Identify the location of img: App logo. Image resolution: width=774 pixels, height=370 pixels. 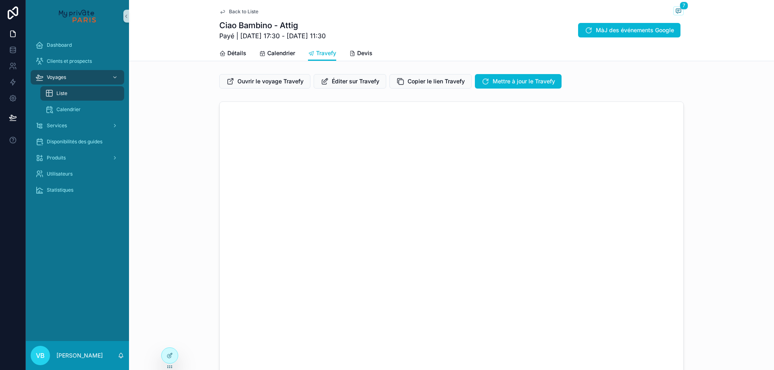
(77, 16).